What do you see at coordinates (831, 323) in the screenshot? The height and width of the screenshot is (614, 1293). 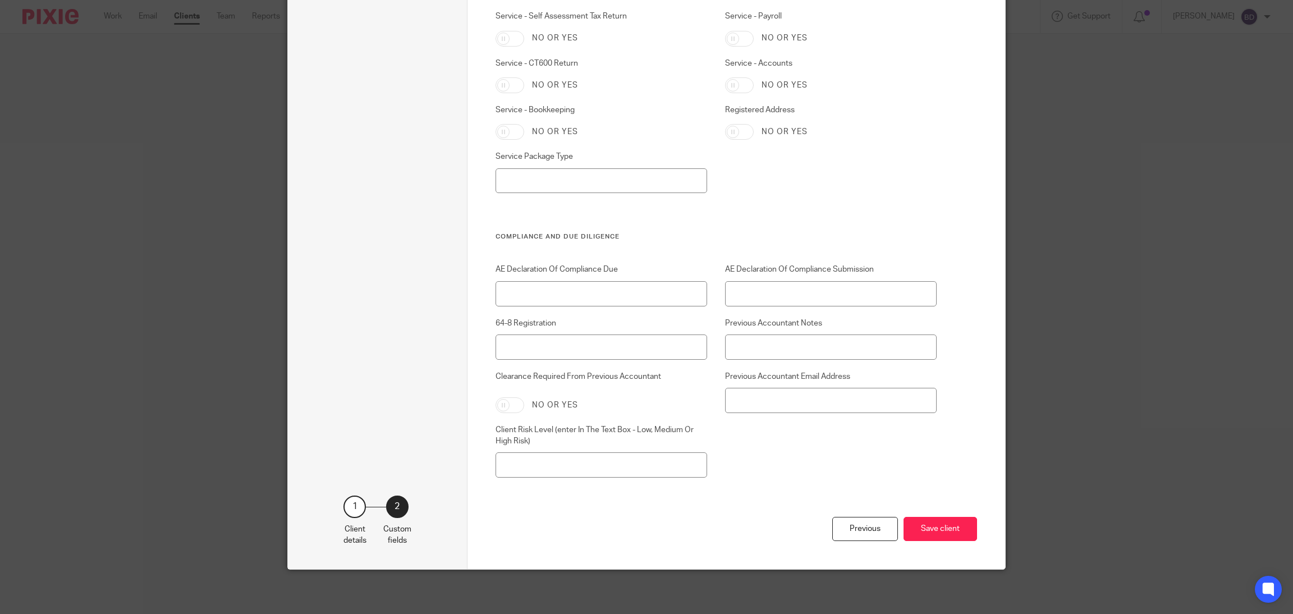 I see `label: Previous Accountant Notes` at bounding box center [831, 323].